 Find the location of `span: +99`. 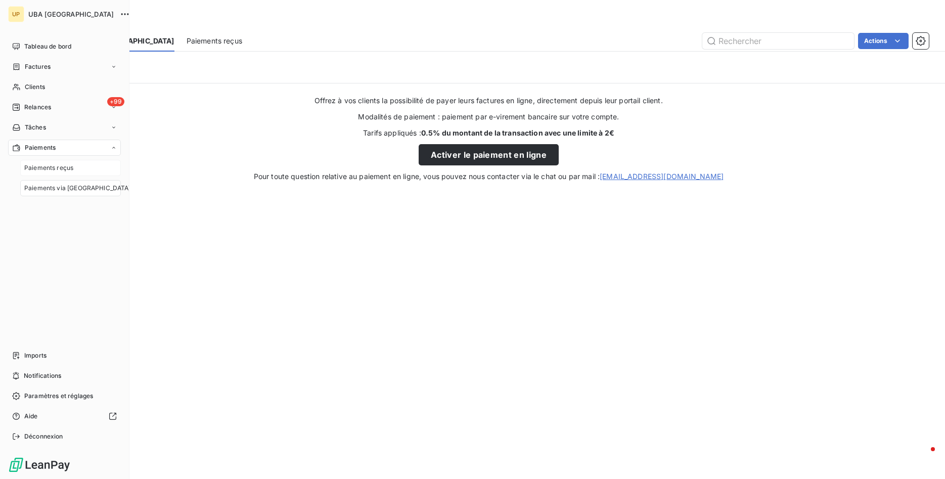

span: +99 is located at coordinates (116, 102).